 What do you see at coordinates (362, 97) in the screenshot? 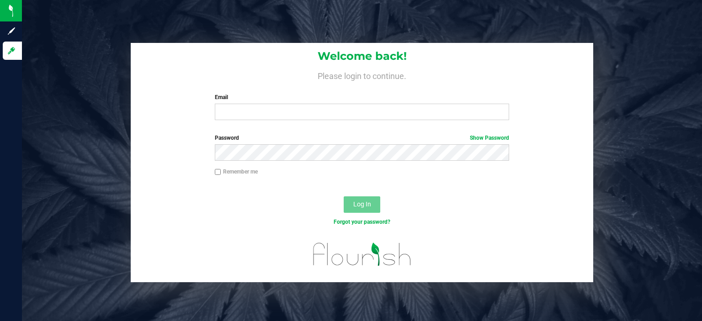
I see `label: Email` at bounding box center [362, 97].